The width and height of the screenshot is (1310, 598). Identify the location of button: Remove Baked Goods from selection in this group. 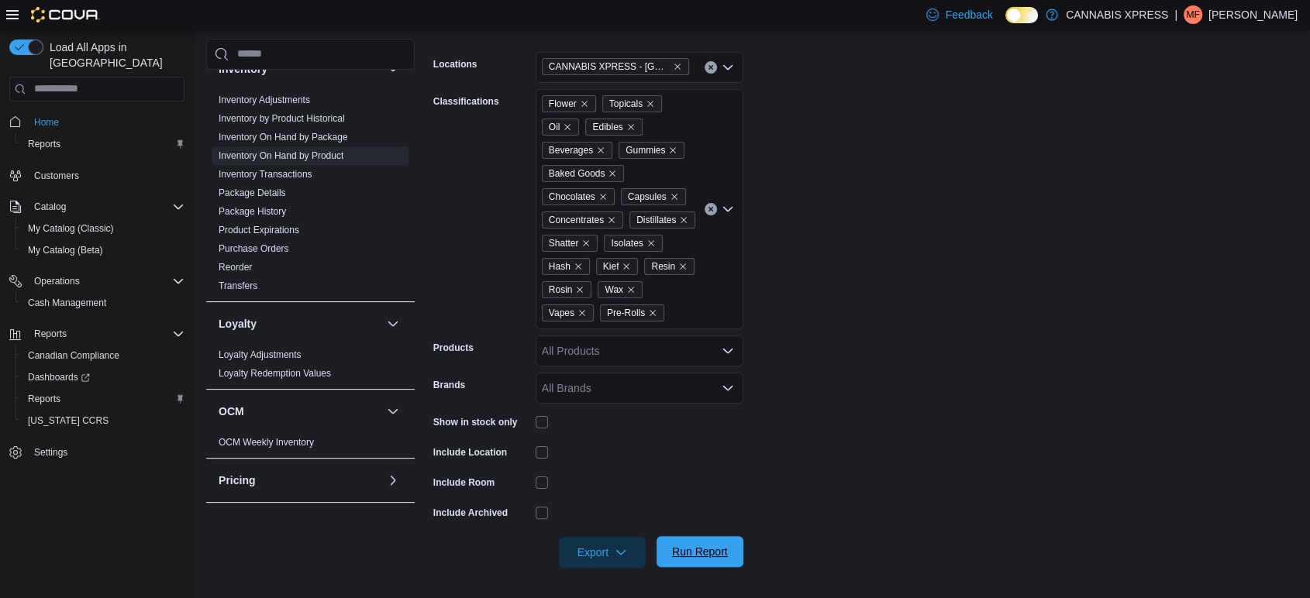
(612, 174).